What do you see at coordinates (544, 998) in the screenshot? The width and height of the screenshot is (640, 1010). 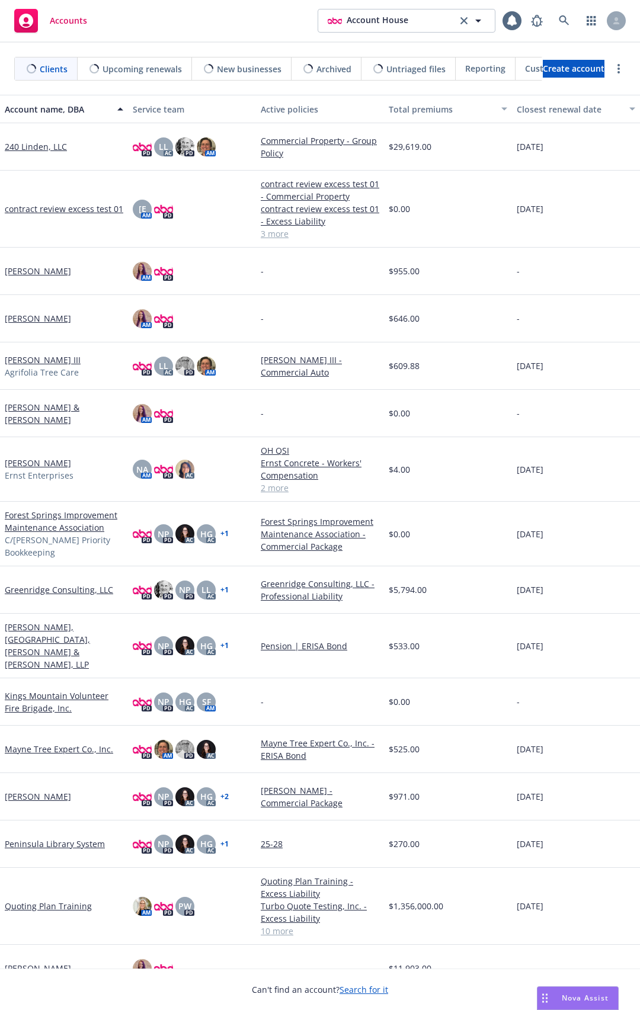 I see `div: Drag to move` at bounding box center [544, 998].